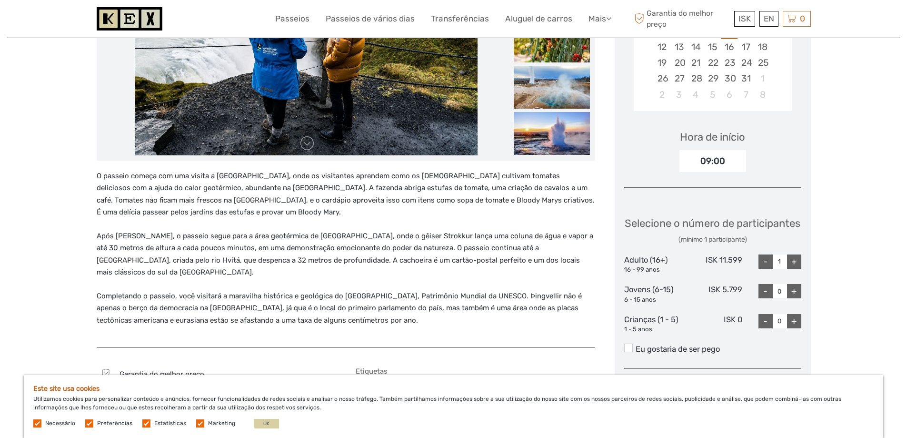  I want to click on div: Escolha quarta-feira, 5 de novembro de 2025, so click(712, 94).